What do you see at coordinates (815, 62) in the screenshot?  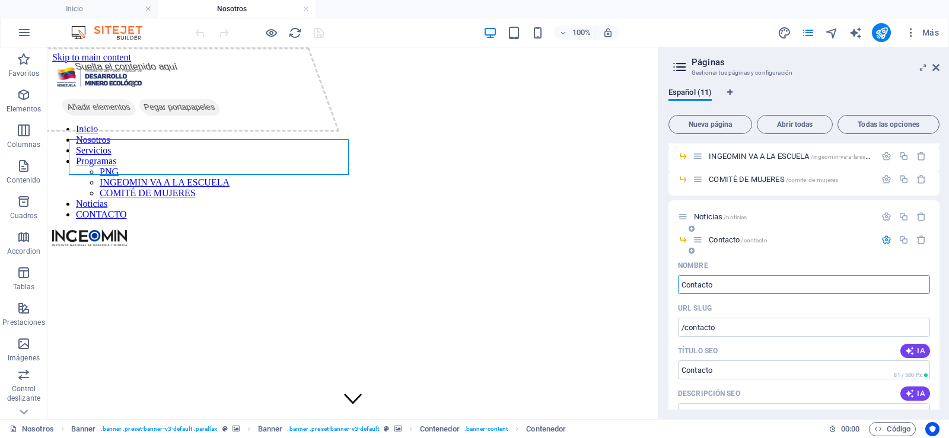 I see `h2: Páginas` at bounding box center [815, 62].